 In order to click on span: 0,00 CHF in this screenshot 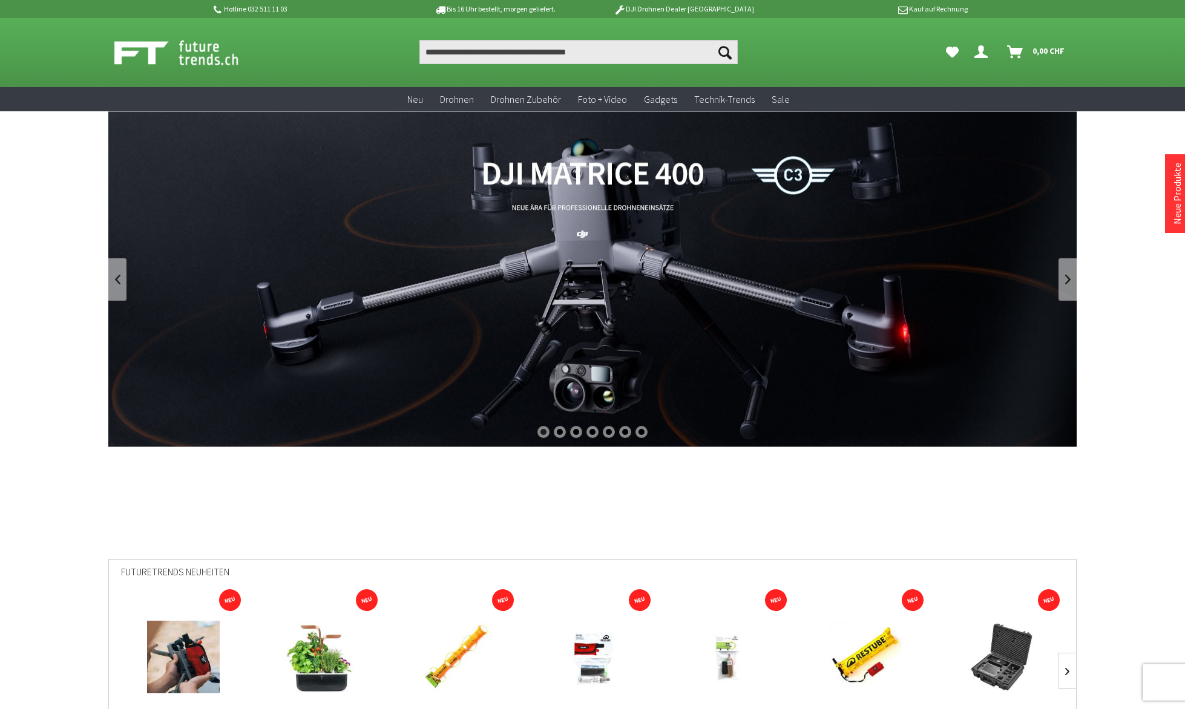, I will do `click(1048, 51)`.